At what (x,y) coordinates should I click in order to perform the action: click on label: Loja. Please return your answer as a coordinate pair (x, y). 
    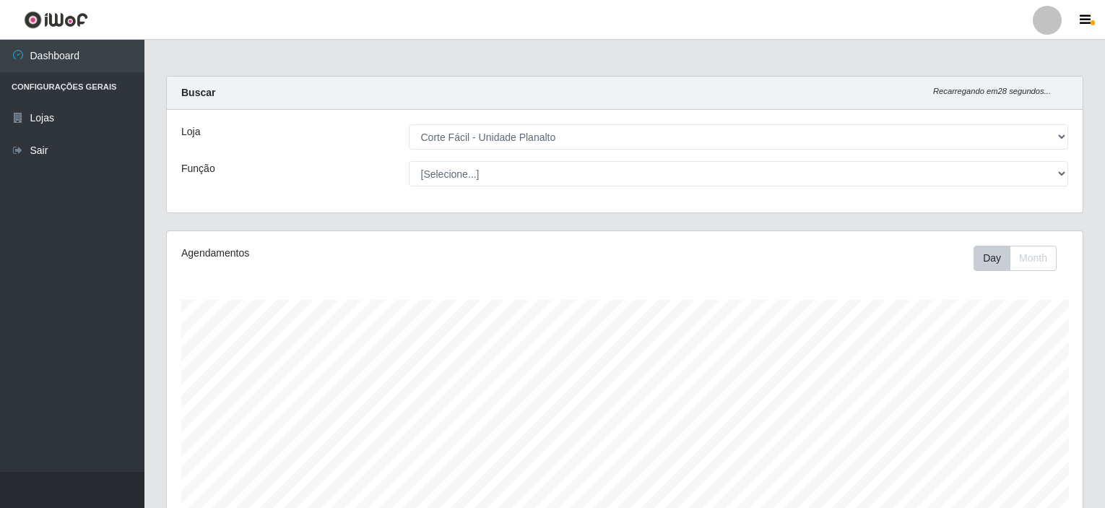
    Looking at the image, I should click on (191, 131).